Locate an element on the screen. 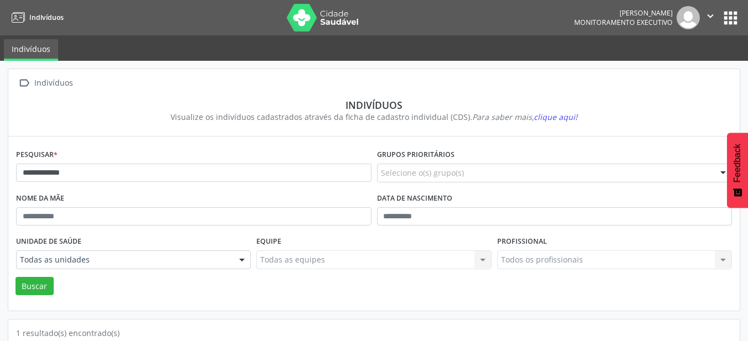  span: Selecione o(s) grupo(s) is located at coordinates (422, 173).